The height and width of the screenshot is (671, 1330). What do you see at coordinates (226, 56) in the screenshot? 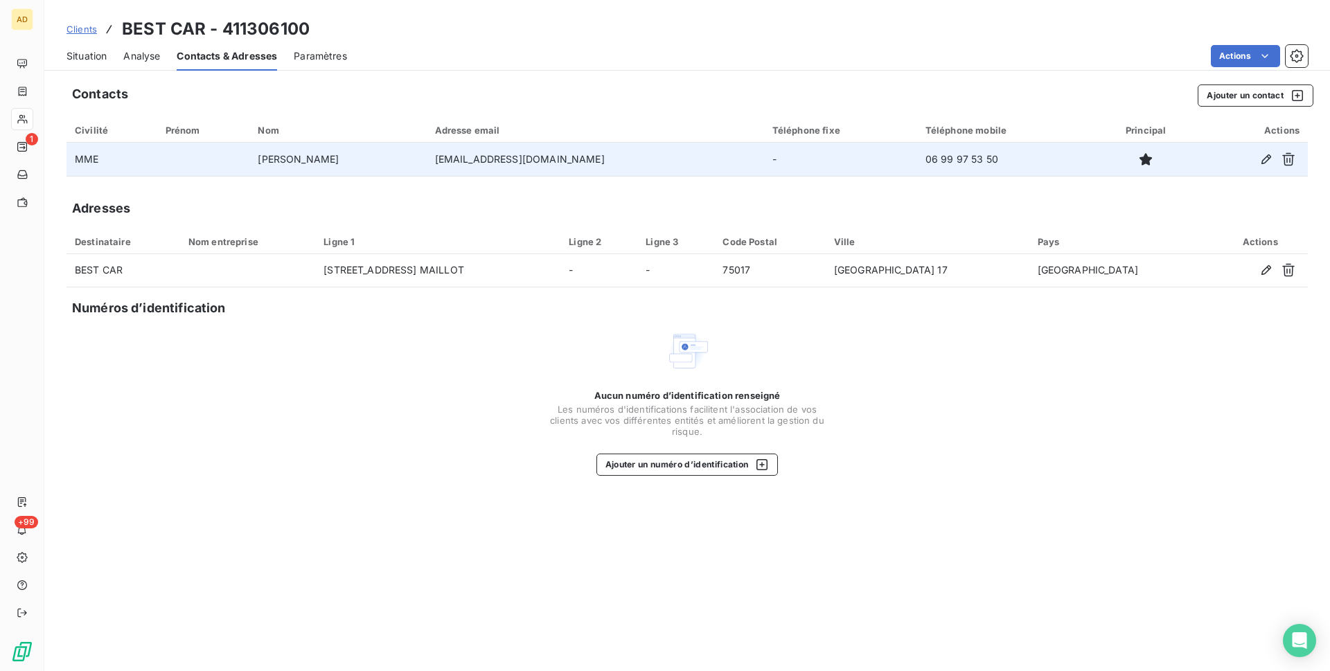
I see `span: Contacts & Adresses` at bounding box center [226, 56].